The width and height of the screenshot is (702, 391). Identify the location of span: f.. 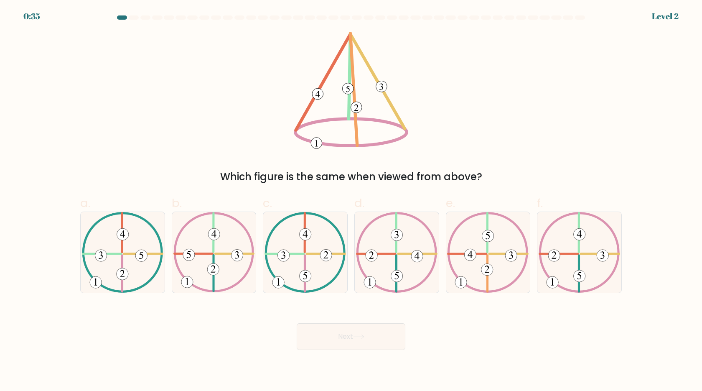
(540, 203).